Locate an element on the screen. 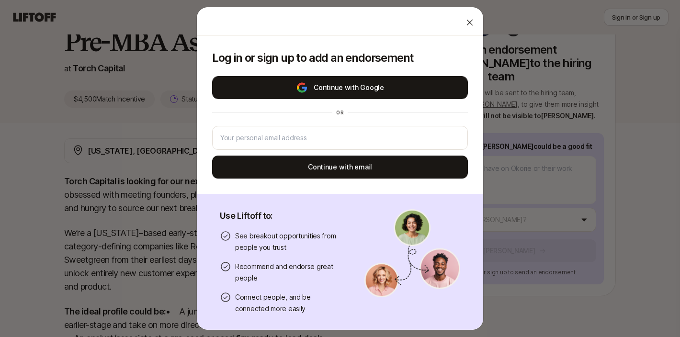 The image size is (680, 337). p: See breakout opportunities from people you trust is located at coordinates (288, 242).